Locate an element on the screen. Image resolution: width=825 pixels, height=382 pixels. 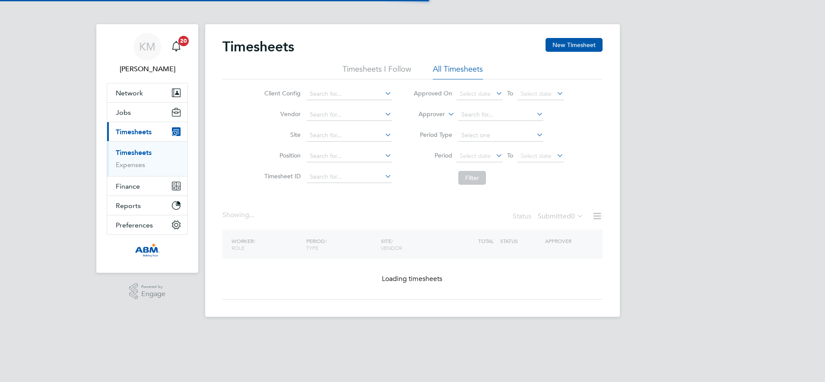
span: 0 is located at coordinates (573, 216).